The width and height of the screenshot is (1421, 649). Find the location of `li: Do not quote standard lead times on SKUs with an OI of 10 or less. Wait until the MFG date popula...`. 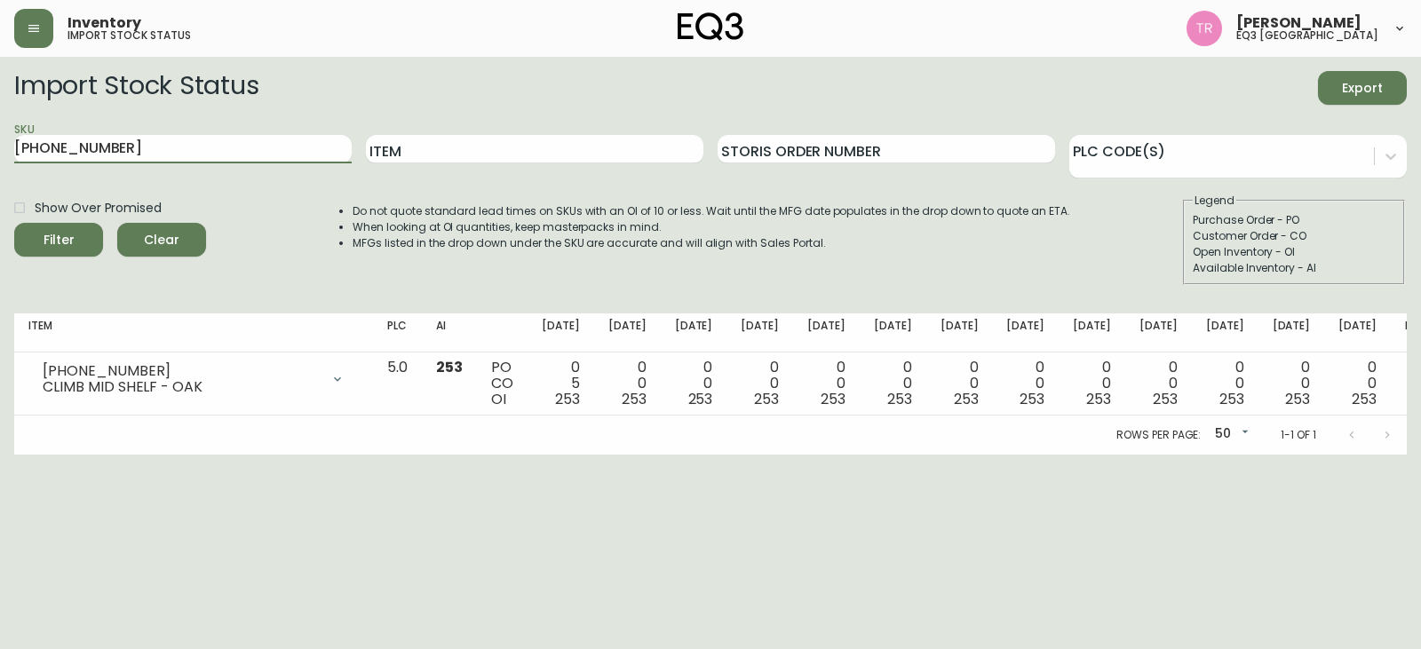

li: Do not quote standard lead times on SKUs with an OI of 10 or less. Wait until the MFG date popula... is located at coordinates (711, 211).